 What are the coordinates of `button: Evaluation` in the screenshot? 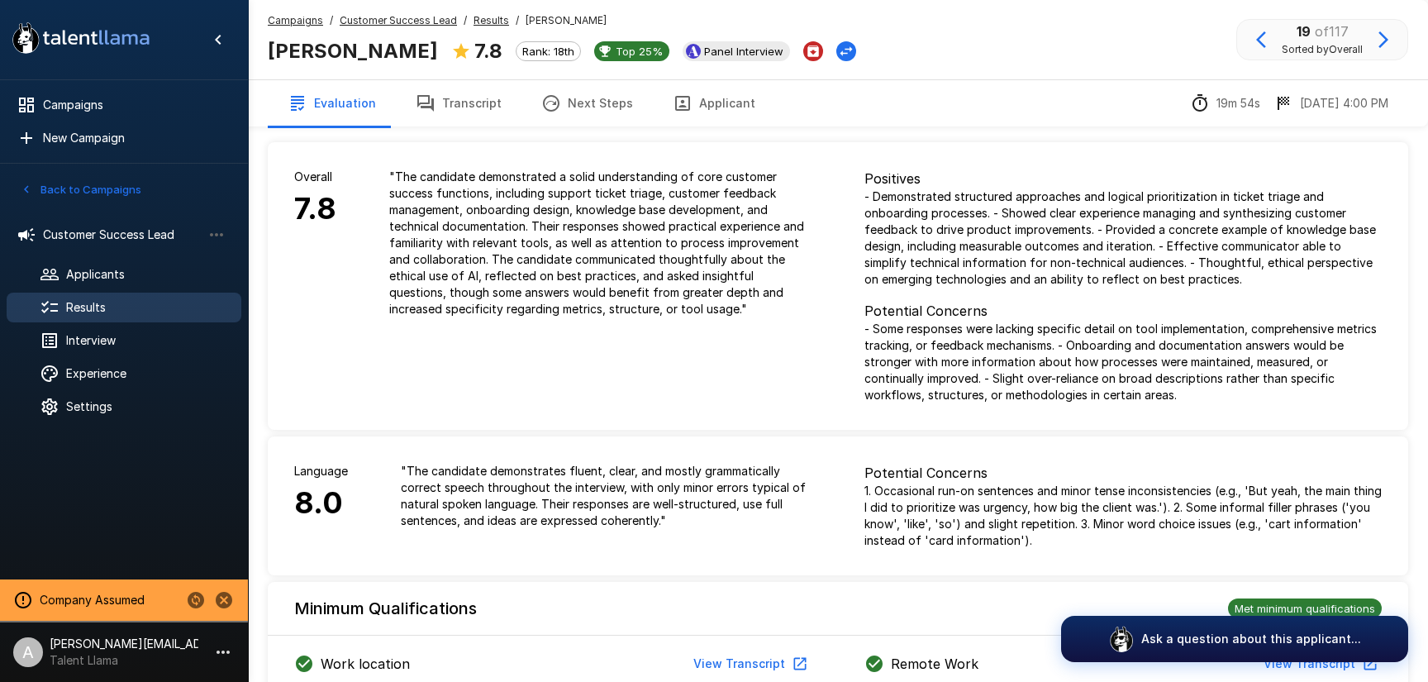 It's located at (331, 103).